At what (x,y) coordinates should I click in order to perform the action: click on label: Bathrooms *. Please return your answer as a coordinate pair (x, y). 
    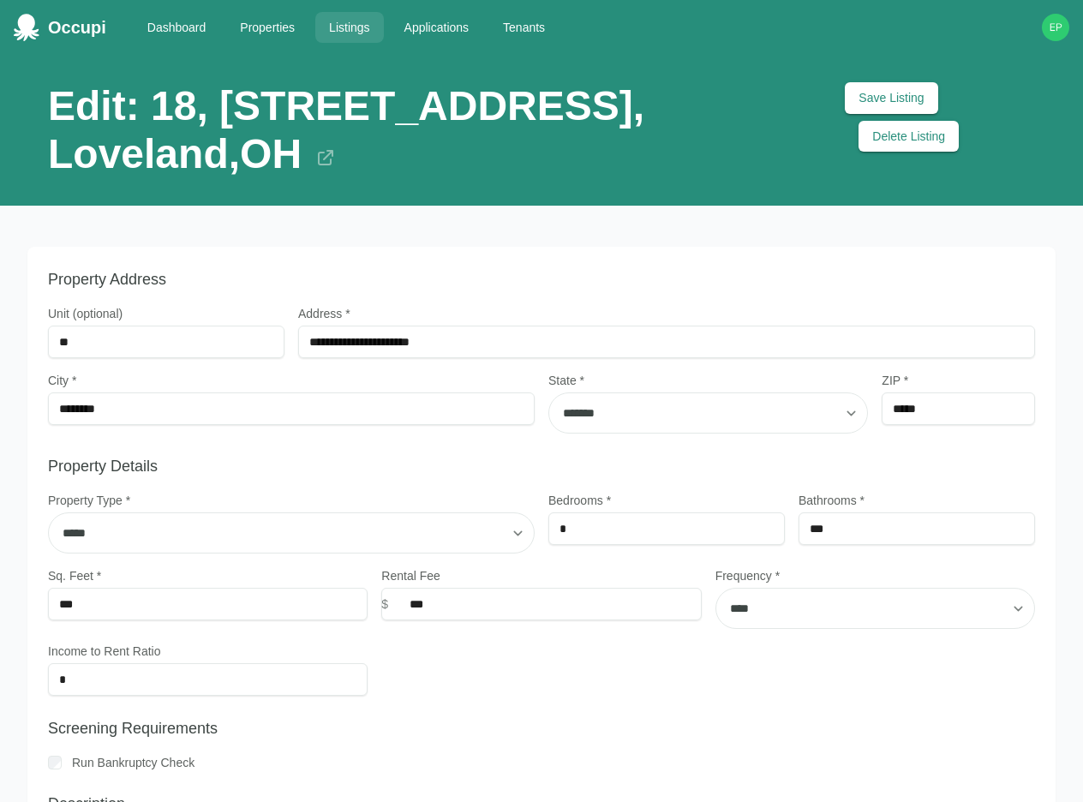
    Looking at the image, I should click on (917, 500).